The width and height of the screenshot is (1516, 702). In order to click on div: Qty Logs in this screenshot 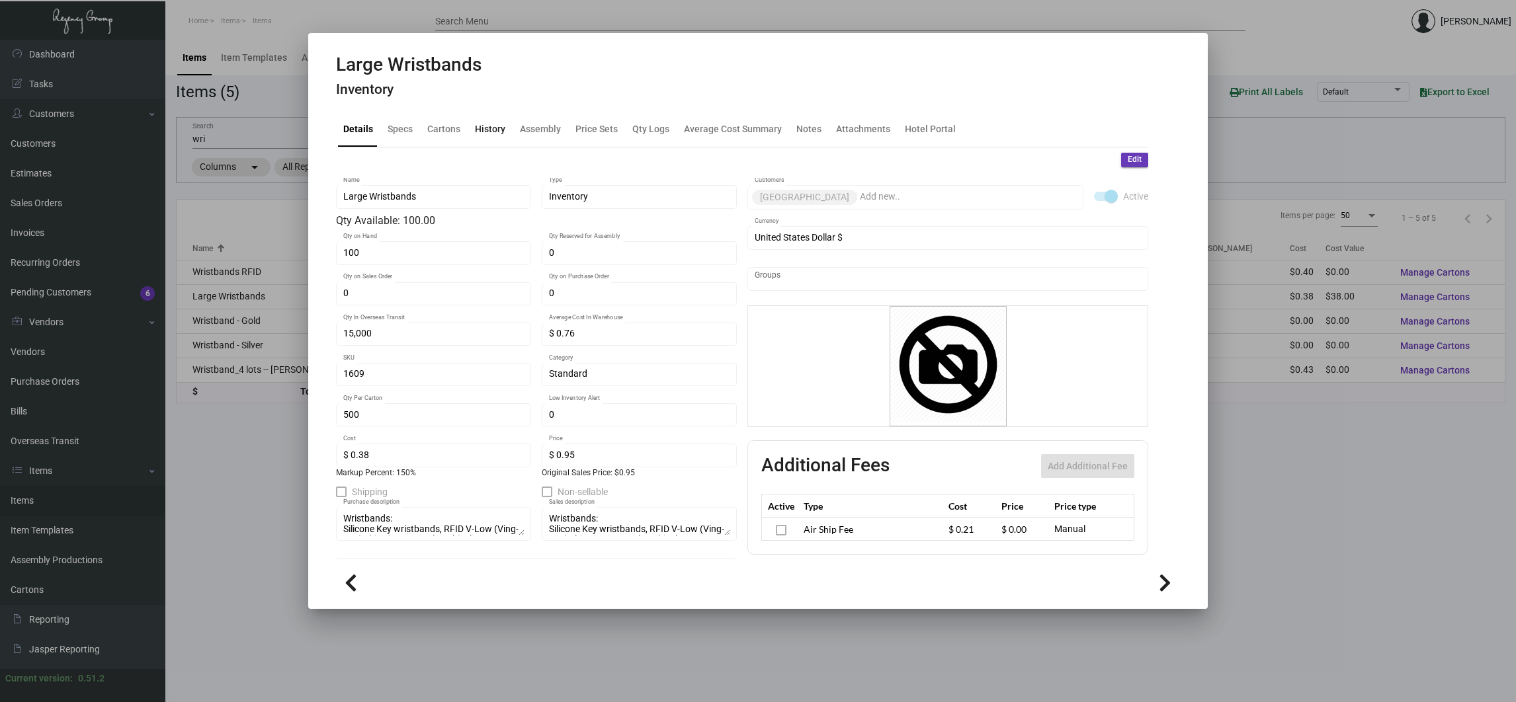, I will do `click(651, 128)`.